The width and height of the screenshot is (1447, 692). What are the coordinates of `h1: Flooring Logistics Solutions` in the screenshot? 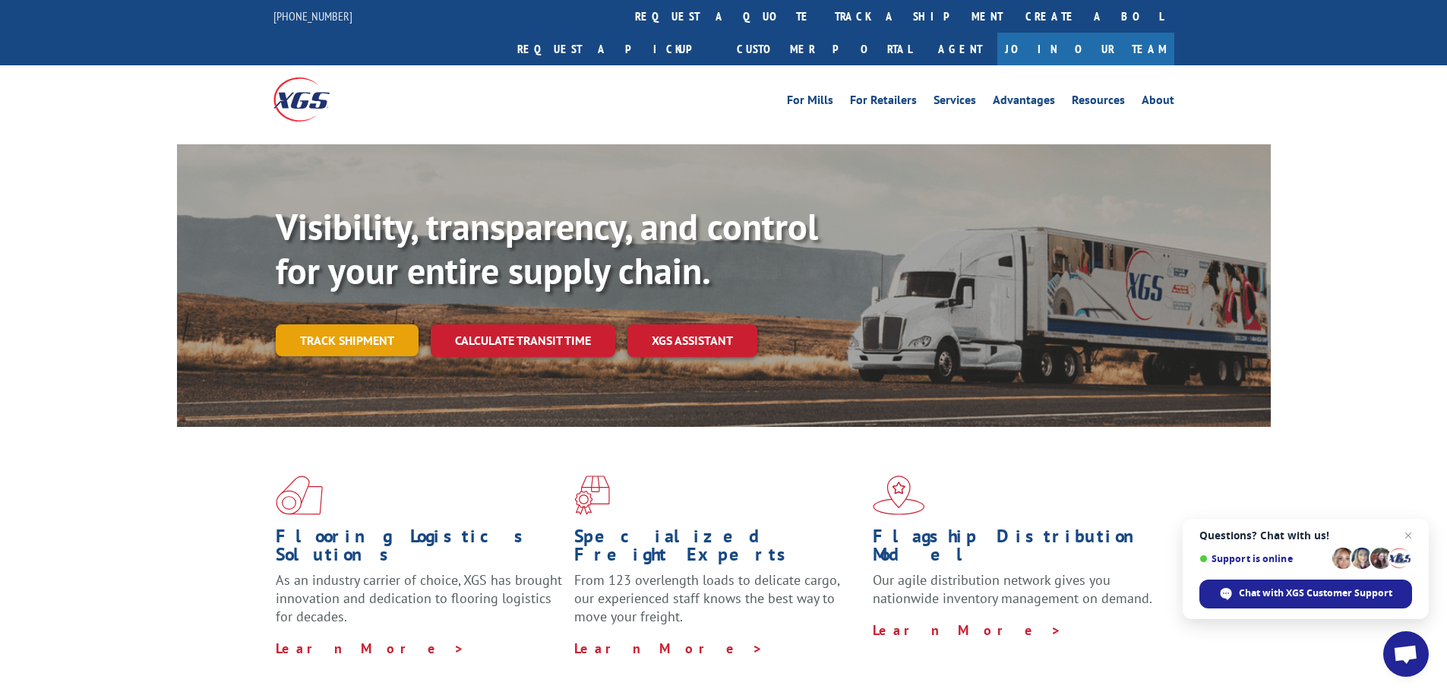 It's located at (419, 549).